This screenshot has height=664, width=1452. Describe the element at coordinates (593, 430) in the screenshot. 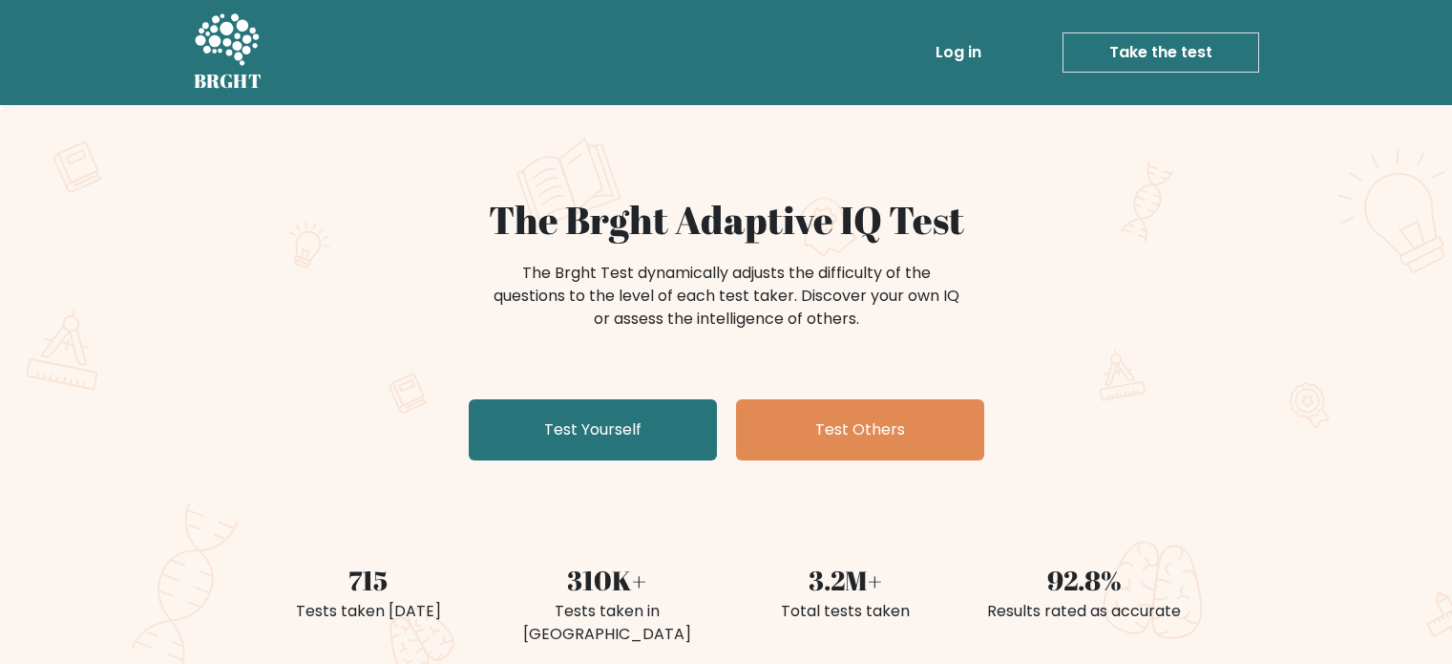

I see `a: Test Yourself` at that location.